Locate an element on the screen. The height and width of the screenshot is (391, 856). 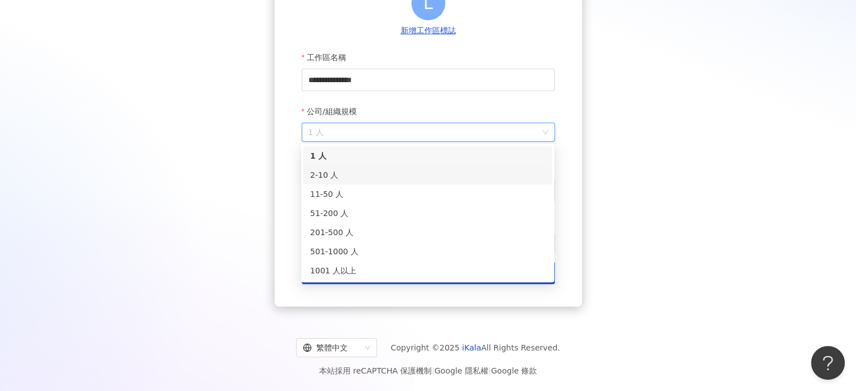
span: Copyright © 2025 All Rights Reserved. is located at coordinates (475, 348).